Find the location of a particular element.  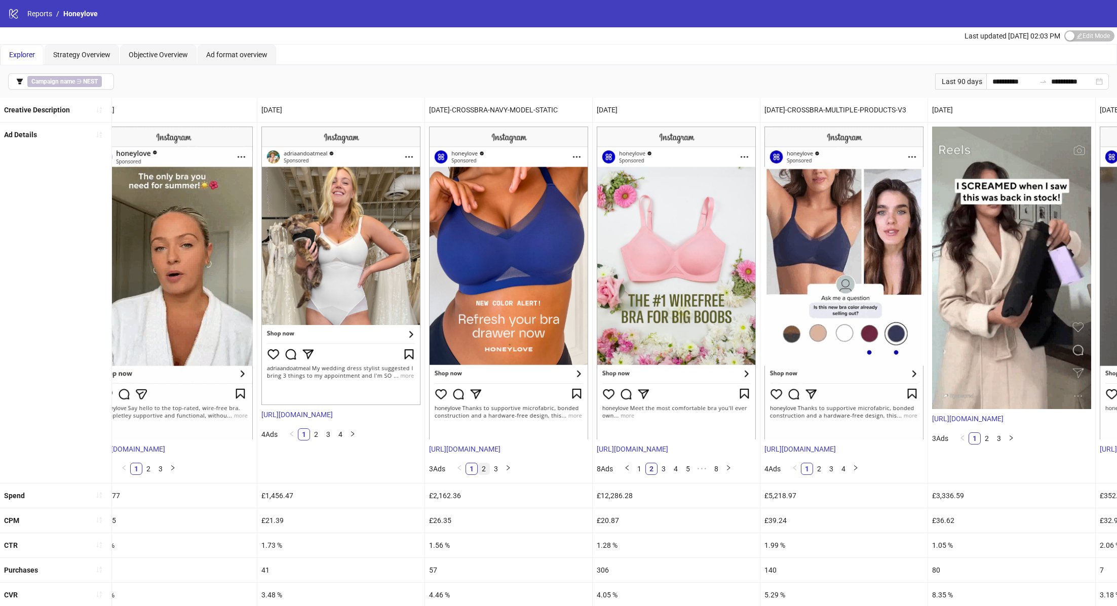

div: £39.24 is located at coordinates (844, 521).